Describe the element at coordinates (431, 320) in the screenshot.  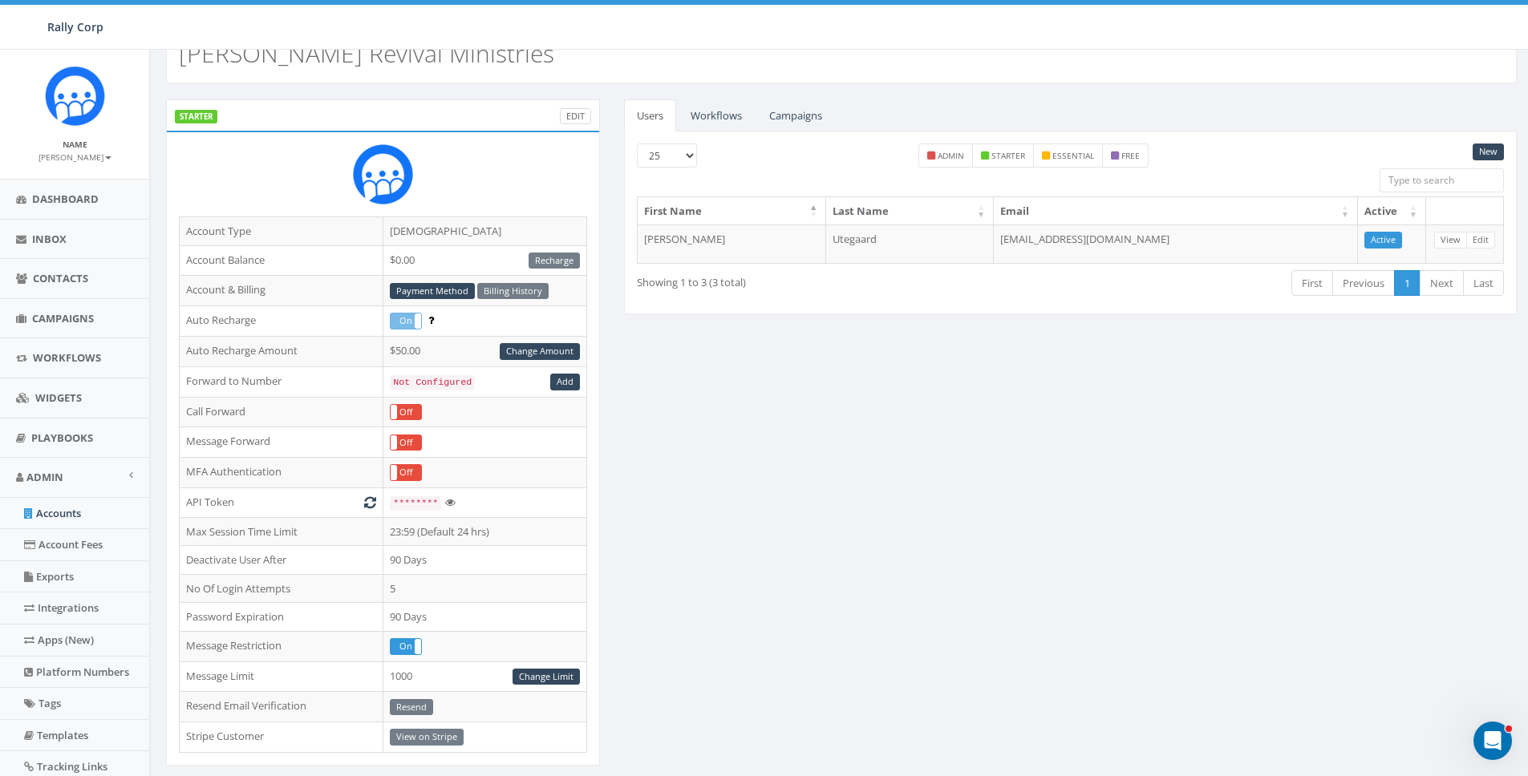
I see `span: Enable to prevent campaign failure.` at that location.